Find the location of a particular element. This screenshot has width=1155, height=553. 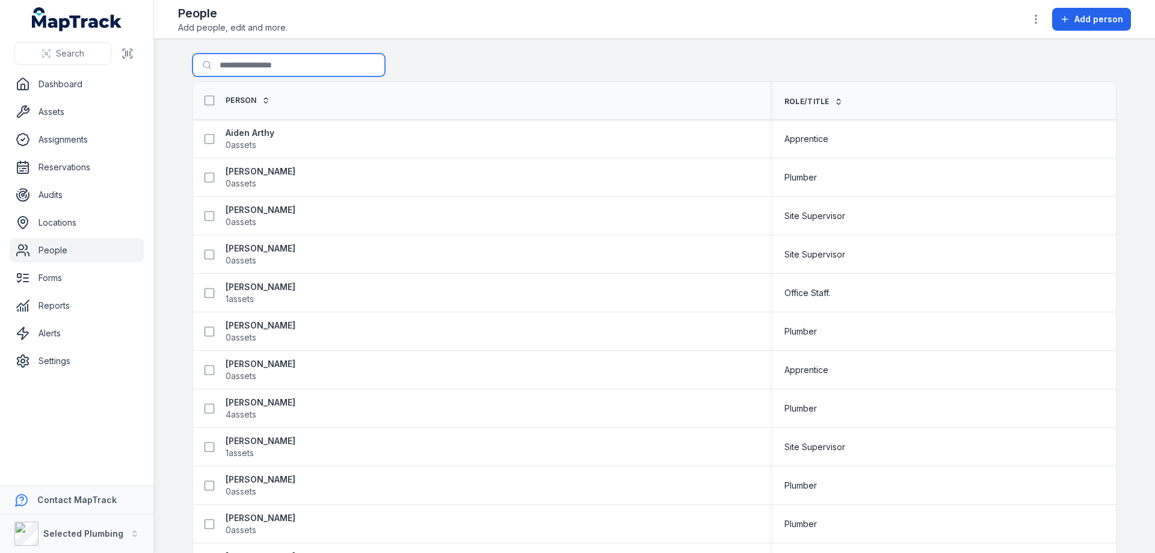

a: MapTrack is located at coordinates (77, 19).